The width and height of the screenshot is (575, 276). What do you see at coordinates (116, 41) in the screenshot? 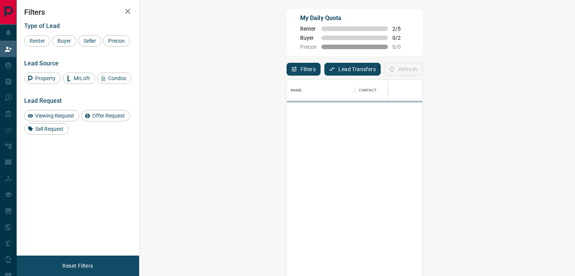
I see `div: Precon` at bounding box center [116, 41].